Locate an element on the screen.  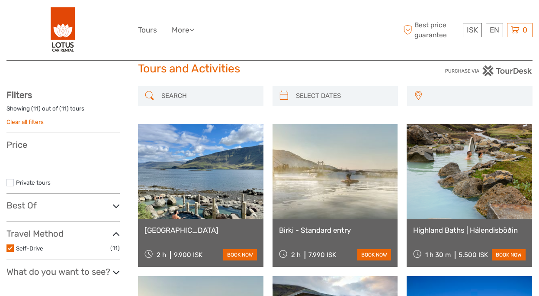
span: 0 is located at coordinates (525, 30).